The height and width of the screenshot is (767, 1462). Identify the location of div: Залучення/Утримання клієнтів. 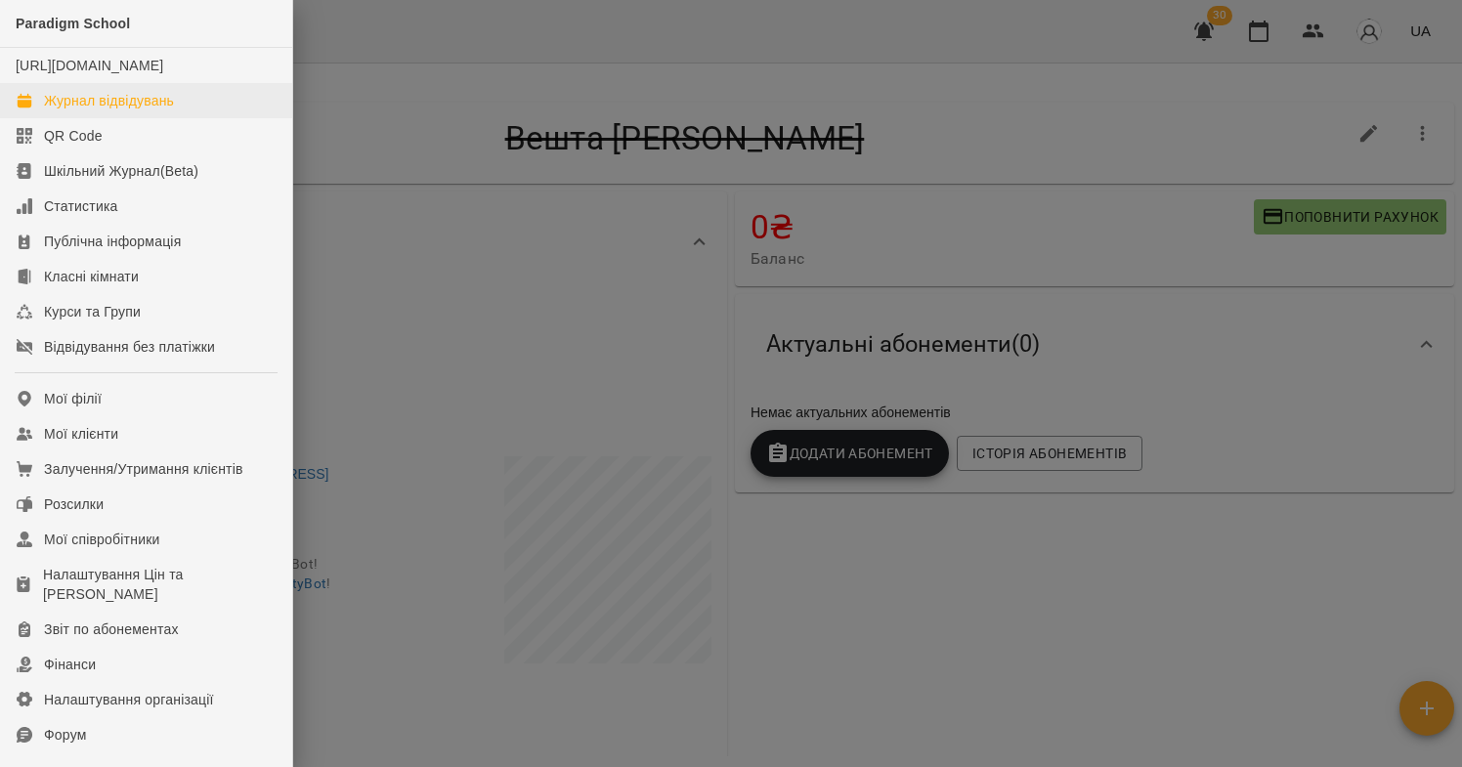
(144, 469).